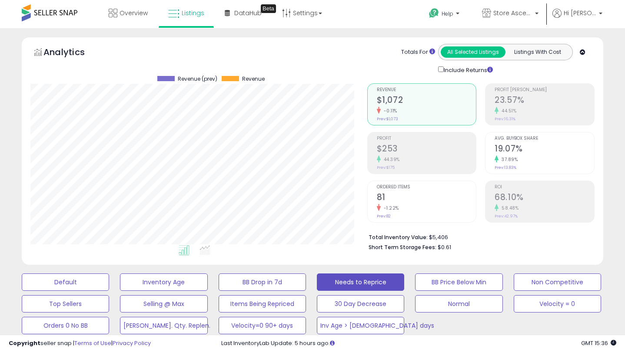 The image size is (625, 352). What do you see at coordinates (248, 13) in the screenshot?
I see `span: DataHub` at bounding box center [248, 13].